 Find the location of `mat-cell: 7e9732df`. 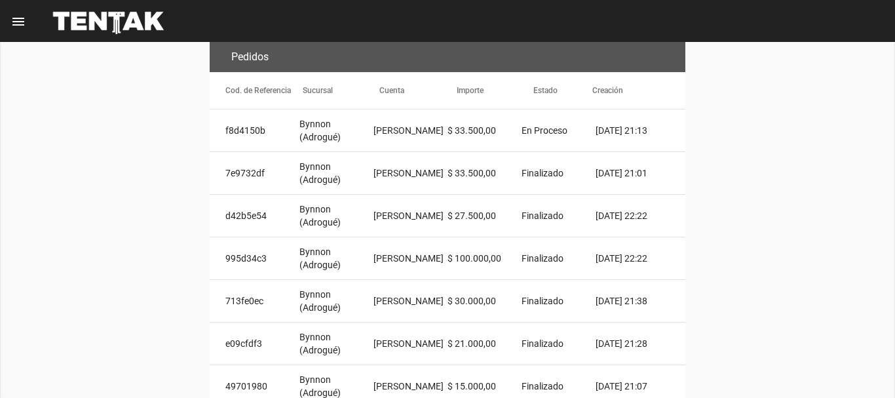

mat-cell: 7e9732df is located at coordinates (254, 173).